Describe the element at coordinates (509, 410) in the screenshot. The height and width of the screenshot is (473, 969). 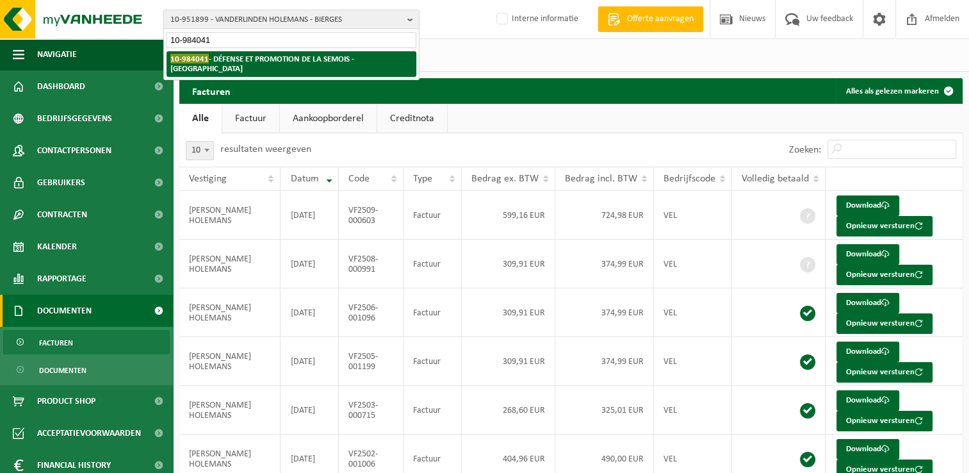
I see `td: 268,60 EUR` at that location.